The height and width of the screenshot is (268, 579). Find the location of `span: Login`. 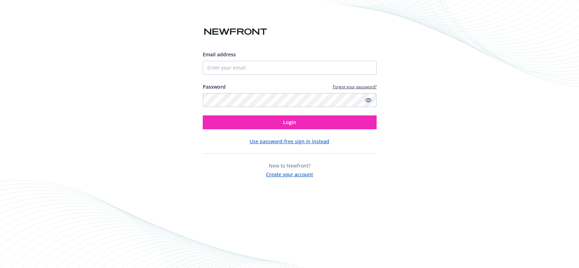

span: Login is located at coordinates (290, 122).